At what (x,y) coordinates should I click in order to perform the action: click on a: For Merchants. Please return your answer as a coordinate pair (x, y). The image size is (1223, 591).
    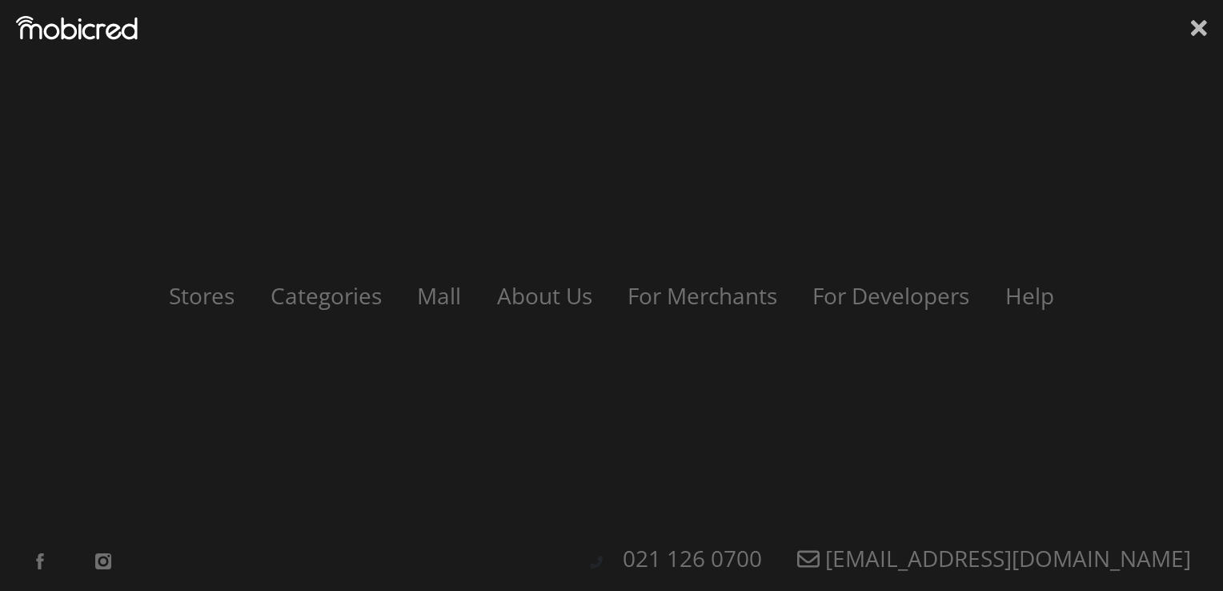
    Looking at the image, I should click on (702, 295).